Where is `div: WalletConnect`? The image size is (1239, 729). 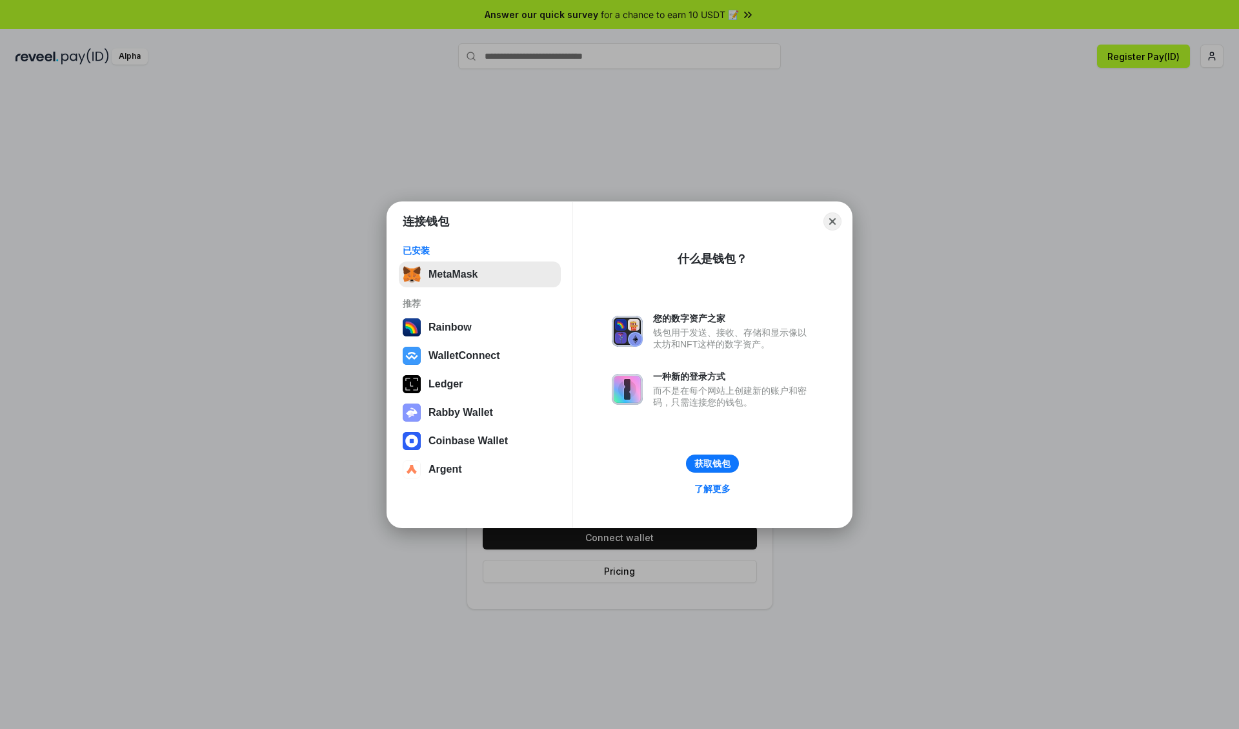 div: WalletConnect is located at coordinates (464, 356).